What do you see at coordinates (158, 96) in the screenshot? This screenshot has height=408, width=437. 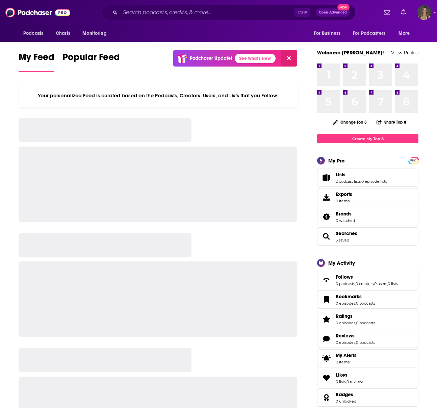 I see `div: Your personalized Feed is curated based on the Podcasts, Creators, Users, and Lists that you Follow.` at bounding box center [158, 96].